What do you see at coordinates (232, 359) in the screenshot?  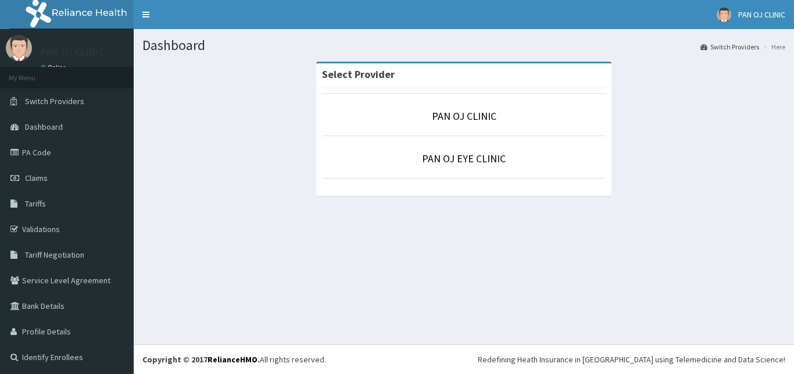 I see `a: RelianceHMO` at bounding box center [232, 359].